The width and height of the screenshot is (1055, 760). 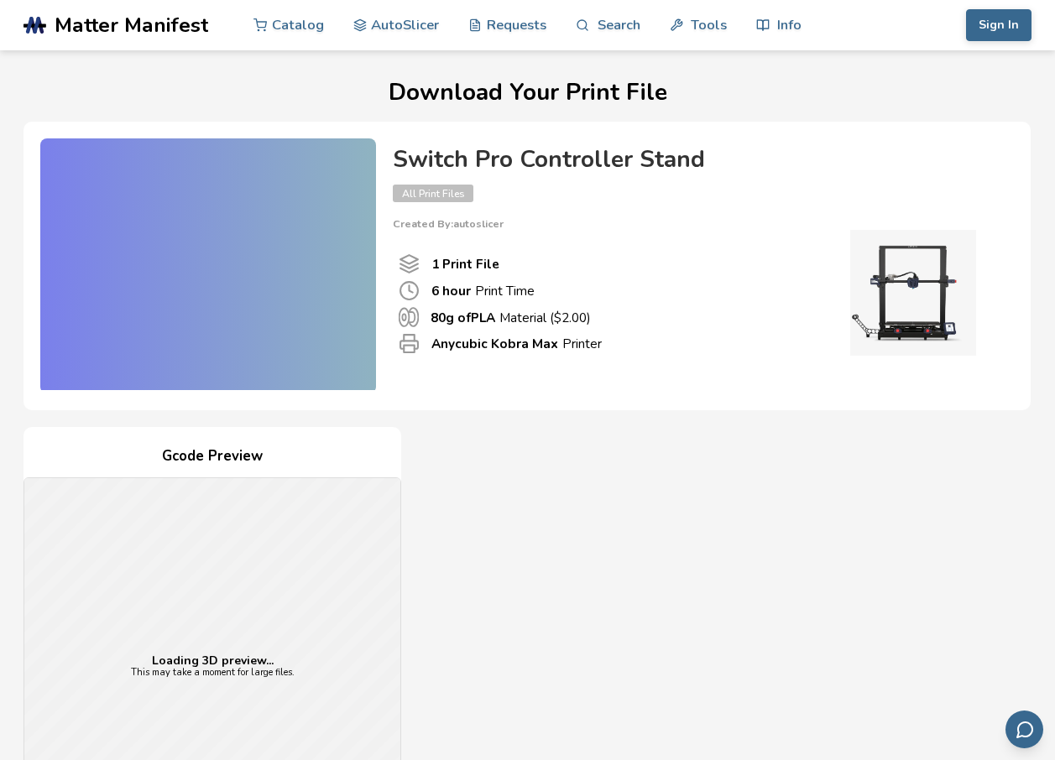 What do you see at coordinates (212, 673) in the screenshot?
I see `p: This may take a moment for large files.` at bounding box center [212, 673].